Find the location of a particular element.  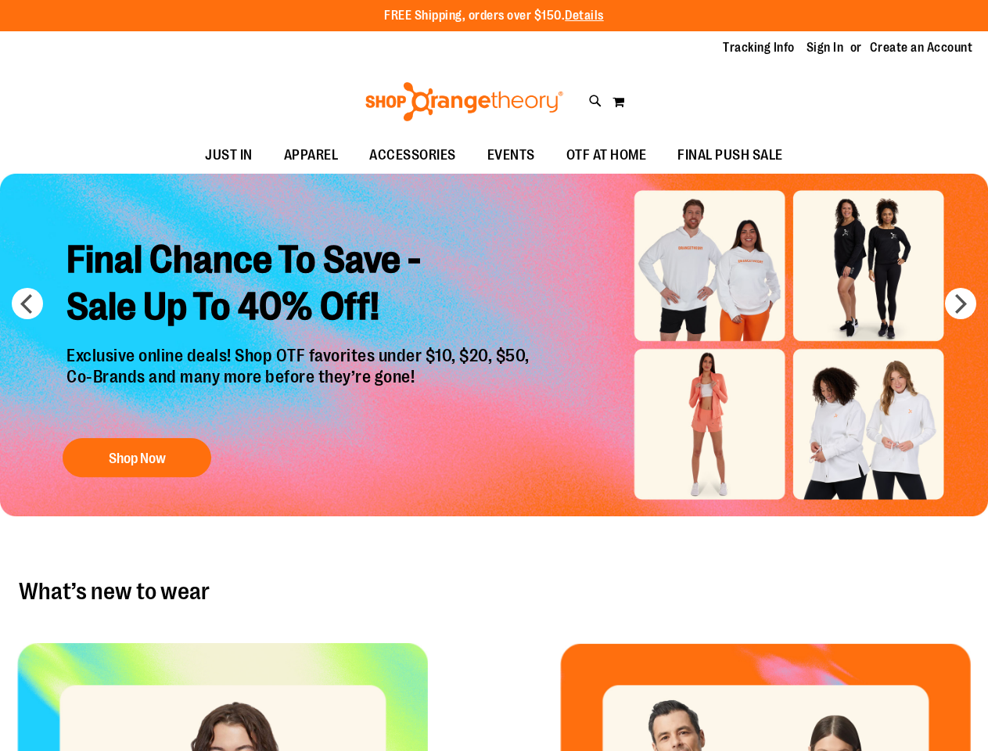

button: prev is located at coordinates (27, 303).